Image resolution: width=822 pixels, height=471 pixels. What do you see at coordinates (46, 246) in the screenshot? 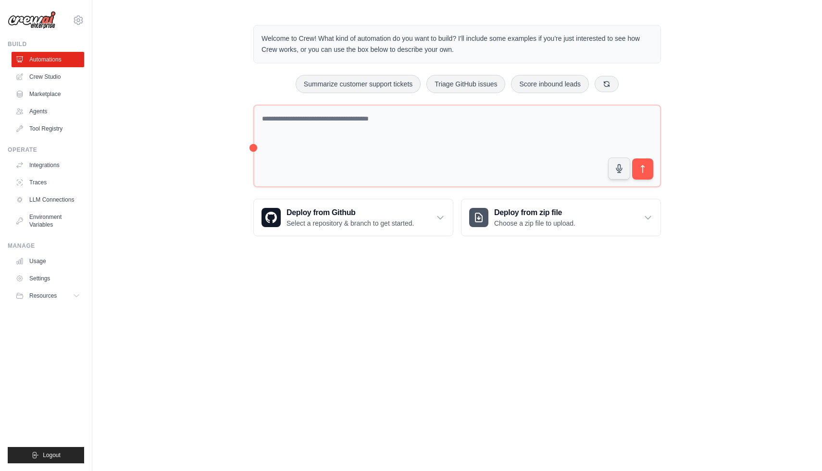
I see `div: Manage` at bounding box center [46, 246].